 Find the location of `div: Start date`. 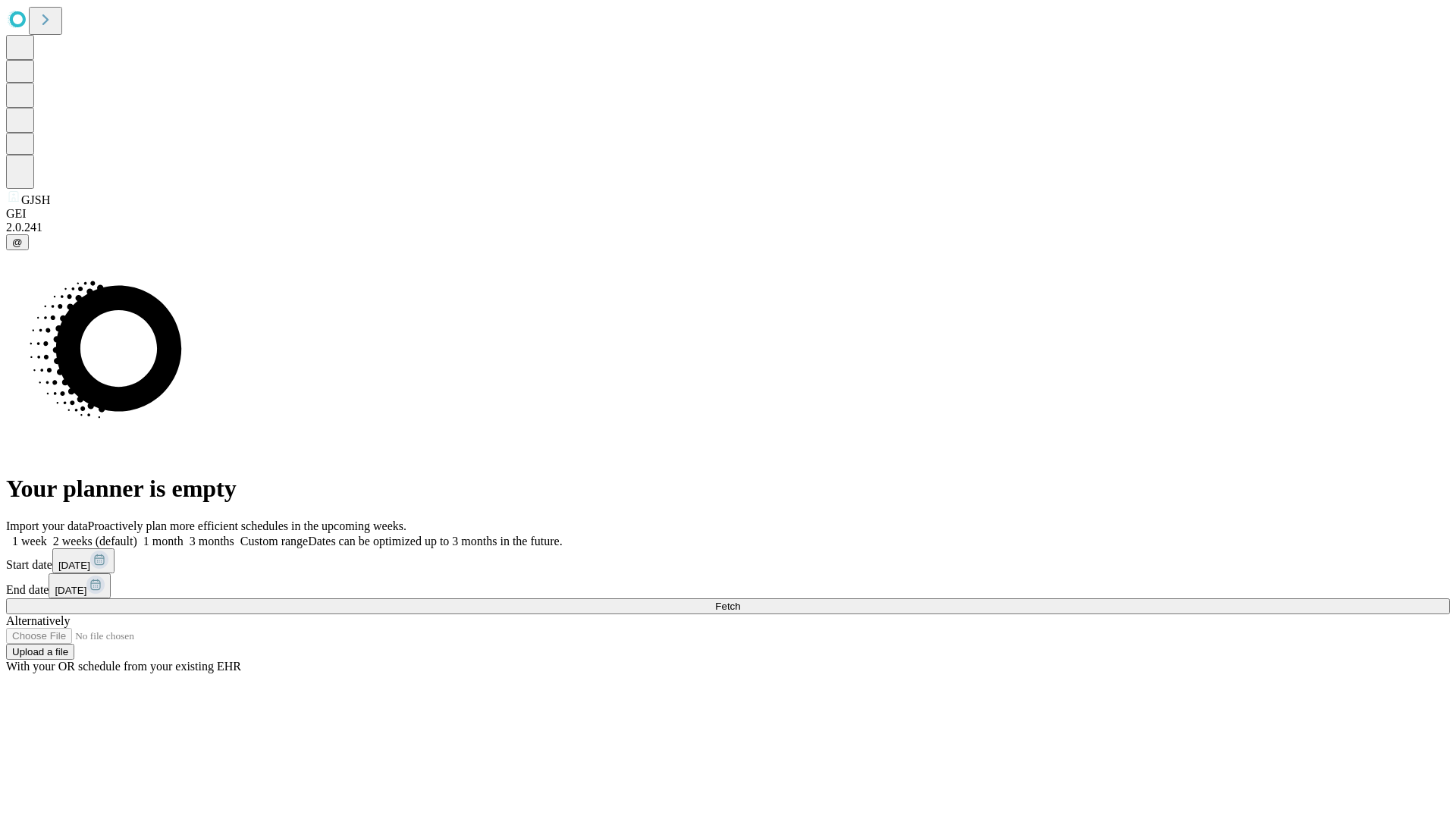

div: Start date is located at coordinates (728, 561).